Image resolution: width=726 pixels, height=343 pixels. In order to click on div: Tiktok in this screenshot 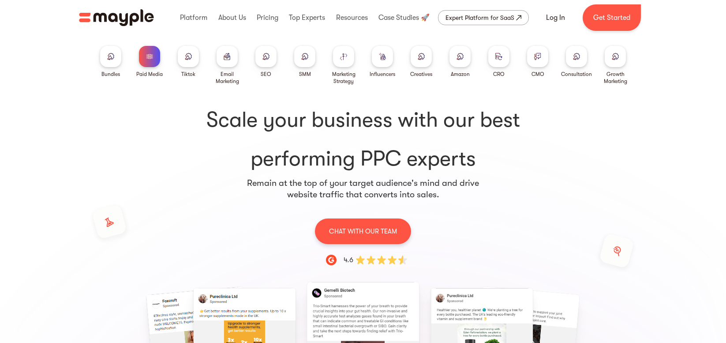, I will do `click(188, 74)`.